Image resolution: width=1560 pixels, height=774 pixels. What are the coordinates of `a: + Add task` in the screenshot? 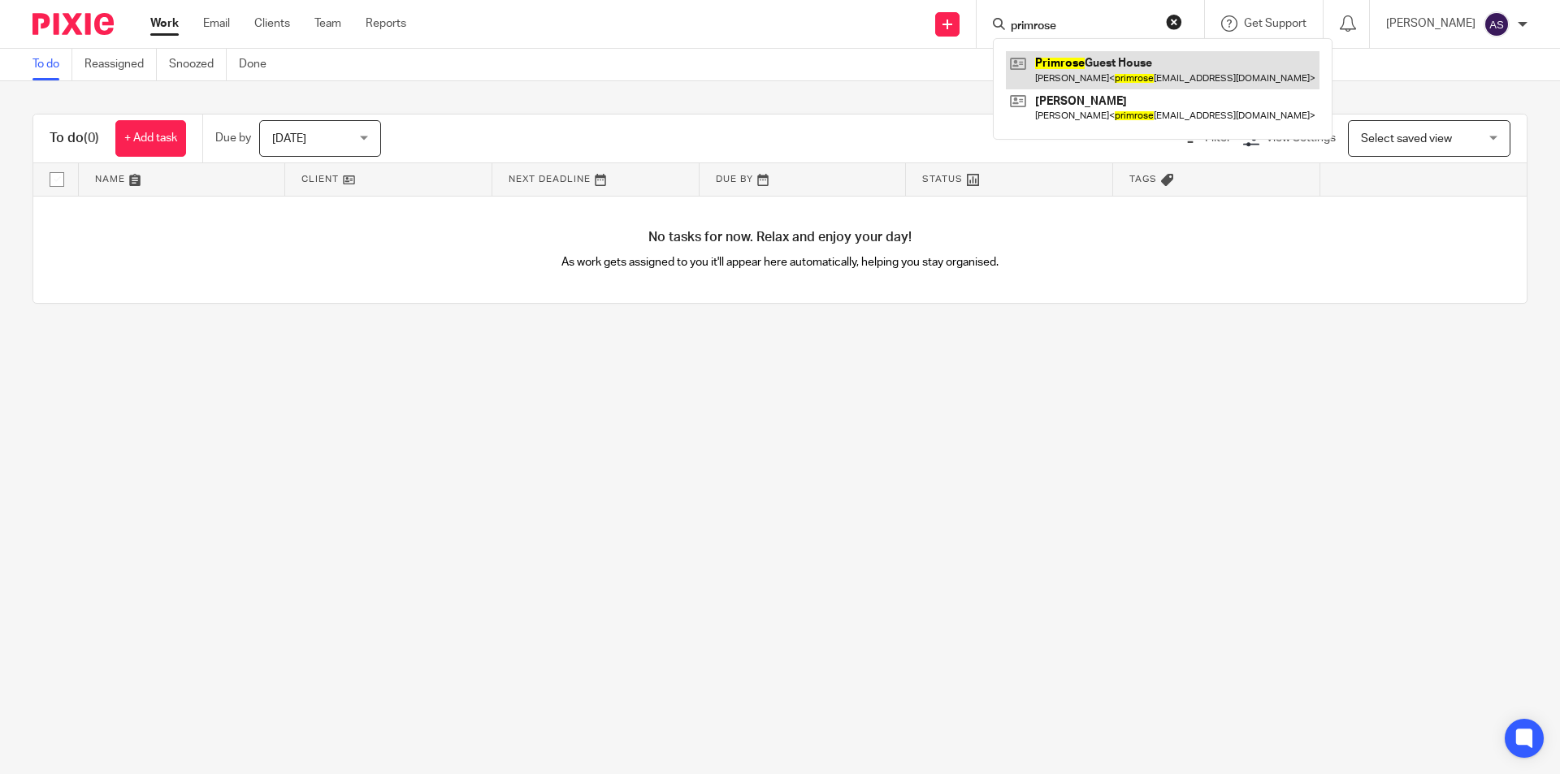 It's located at (150, 138).